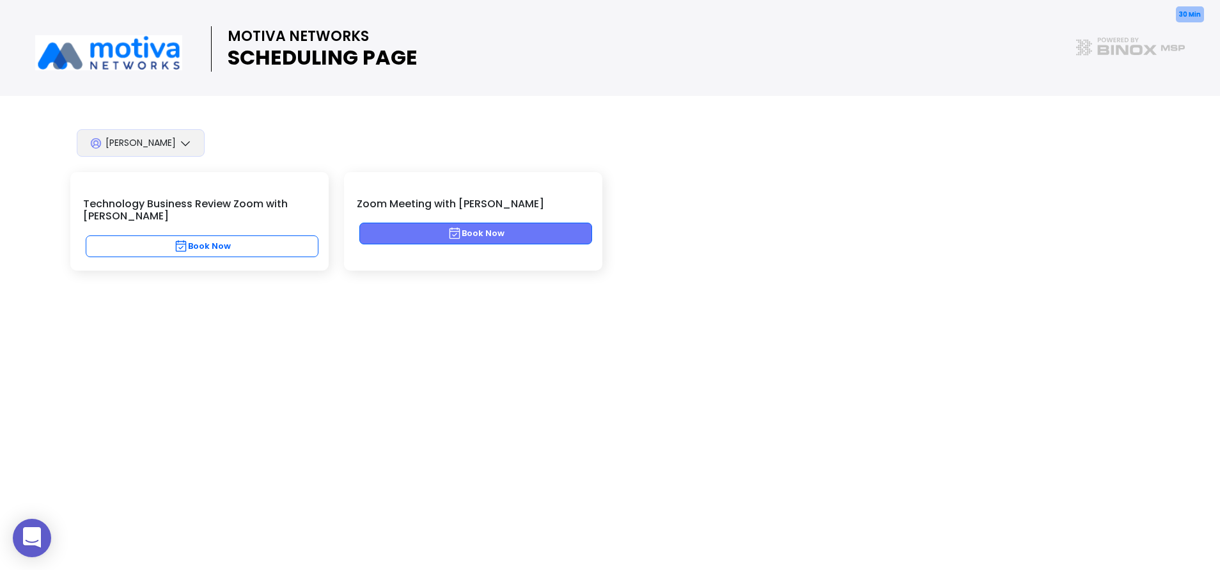 Image resolution: width=1220 pixels, height=570 pixels. I want to click on span: SCHEDULING PAGE, so click(314, 57).